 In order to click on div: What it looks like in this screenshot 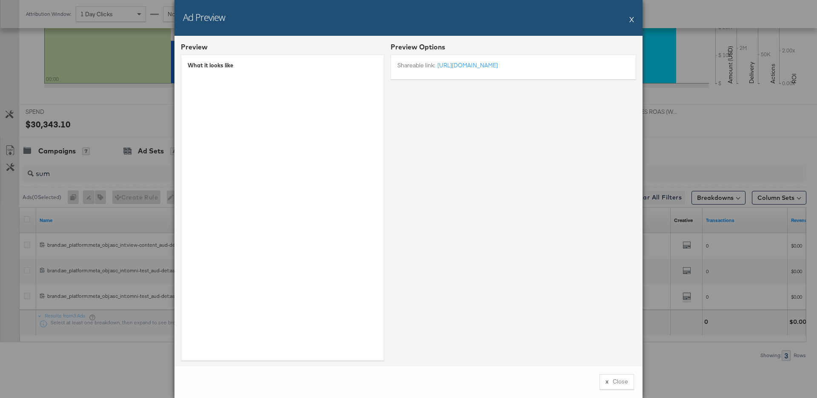, I will do `click(283, 65)`.